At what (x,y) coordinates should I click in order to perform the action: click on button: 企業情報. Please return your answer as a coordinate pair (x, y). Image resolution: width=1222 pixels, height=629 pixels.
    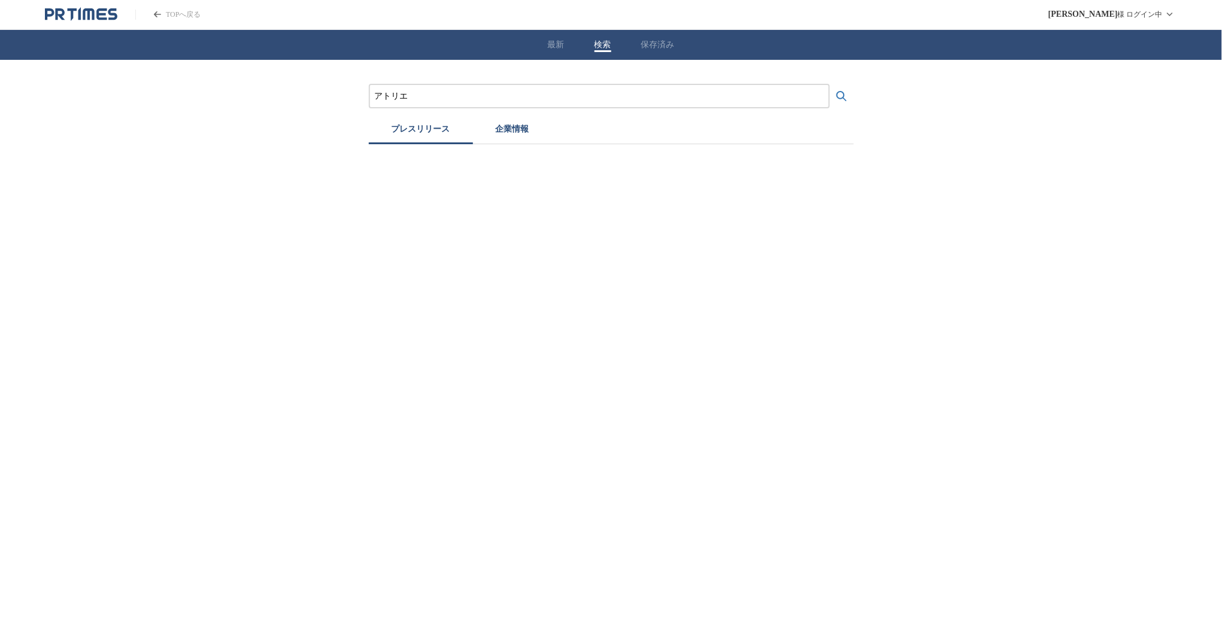
    Looking at the image, I should click on (512, 131).